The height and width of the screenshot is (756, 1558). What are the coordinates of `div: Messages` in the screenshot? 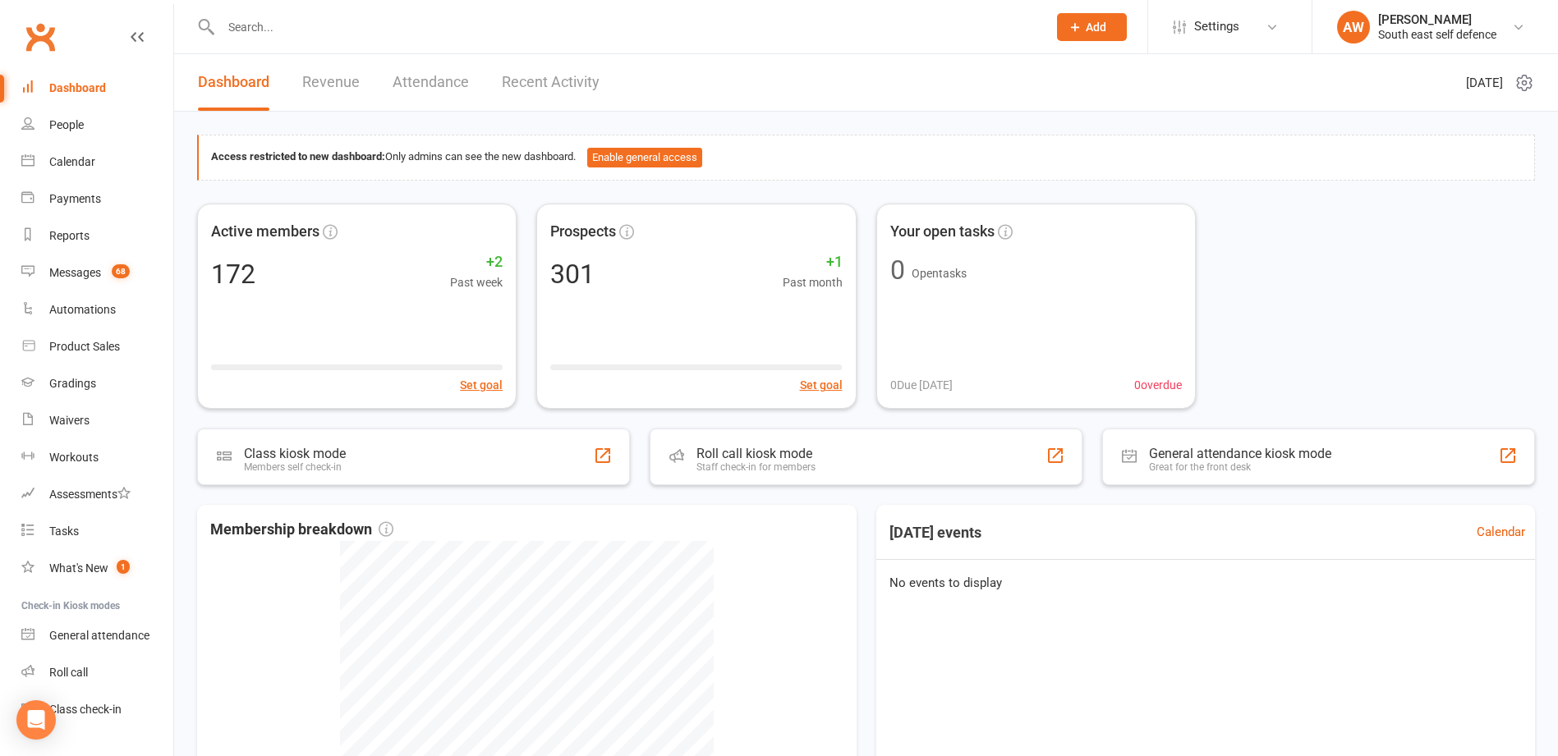 It's located at (75, 273).